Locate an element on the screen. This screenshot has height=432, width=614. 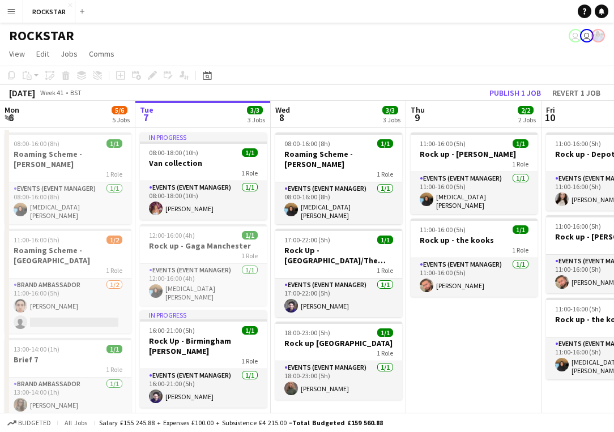
app-job-card: 12:00-16:00 (4h)1/1Rock up - Gaga Manchester1 RoleEvents (Event Manager)1/112:00-16:00 (4h)[MEDIC... is located at coordinates (203, 265).